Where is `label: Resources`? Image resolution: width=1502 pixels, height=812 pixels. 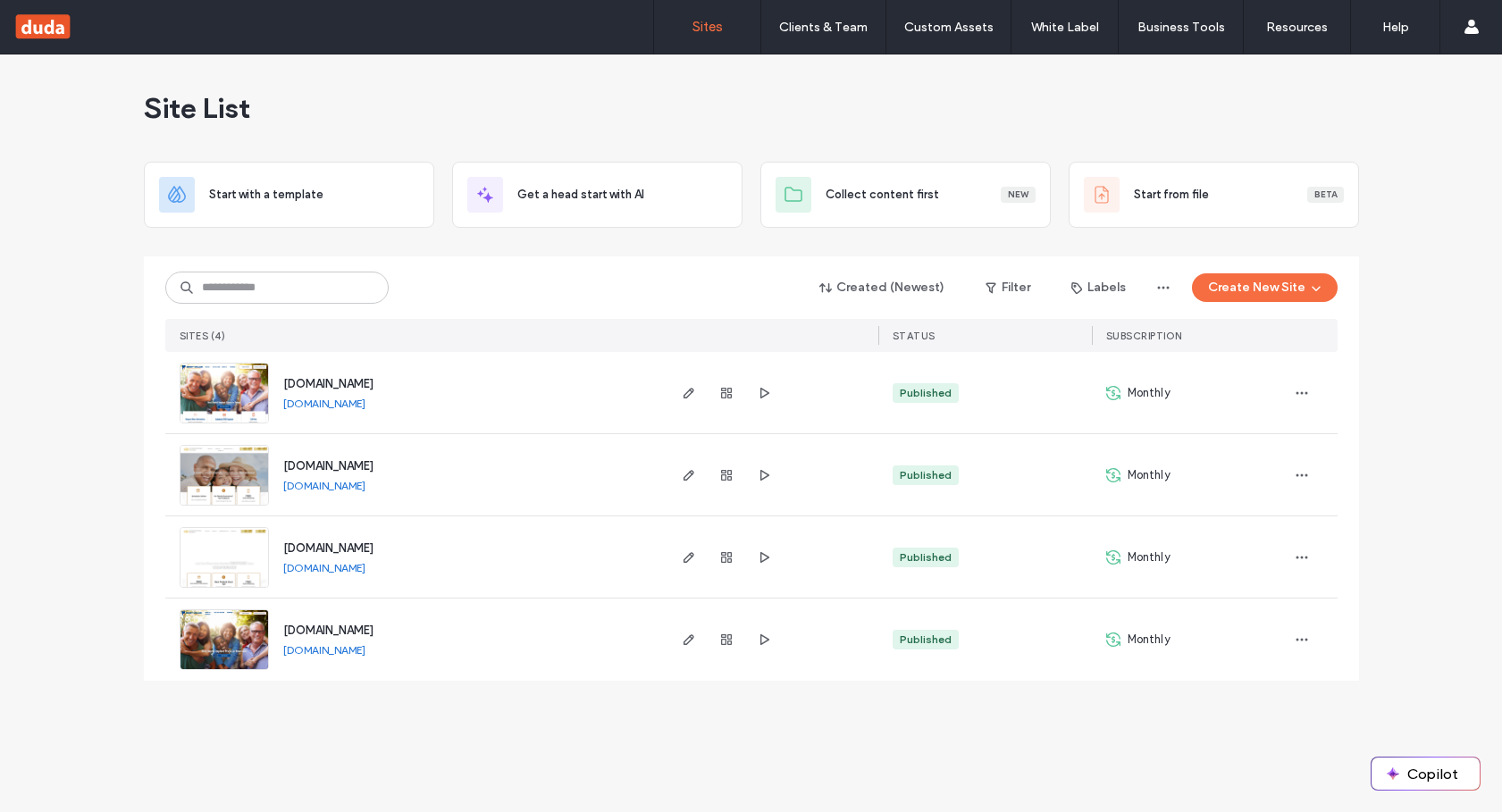 label: Resources is located at coordinates (1297, 27).